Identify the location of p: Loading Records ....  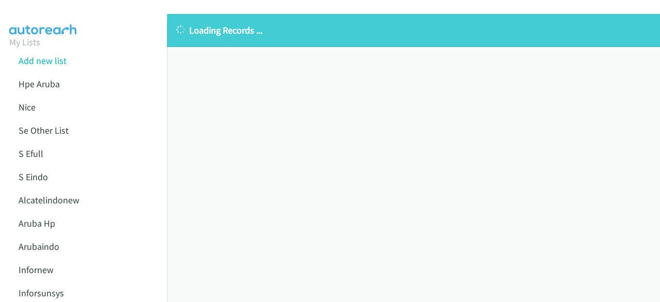
(414, 30).